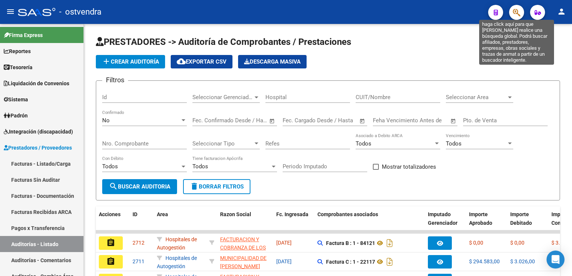  What do you see at coordinates (106, 121) in the screenshot?
I see `span: No` at bounding box center [106, 121].